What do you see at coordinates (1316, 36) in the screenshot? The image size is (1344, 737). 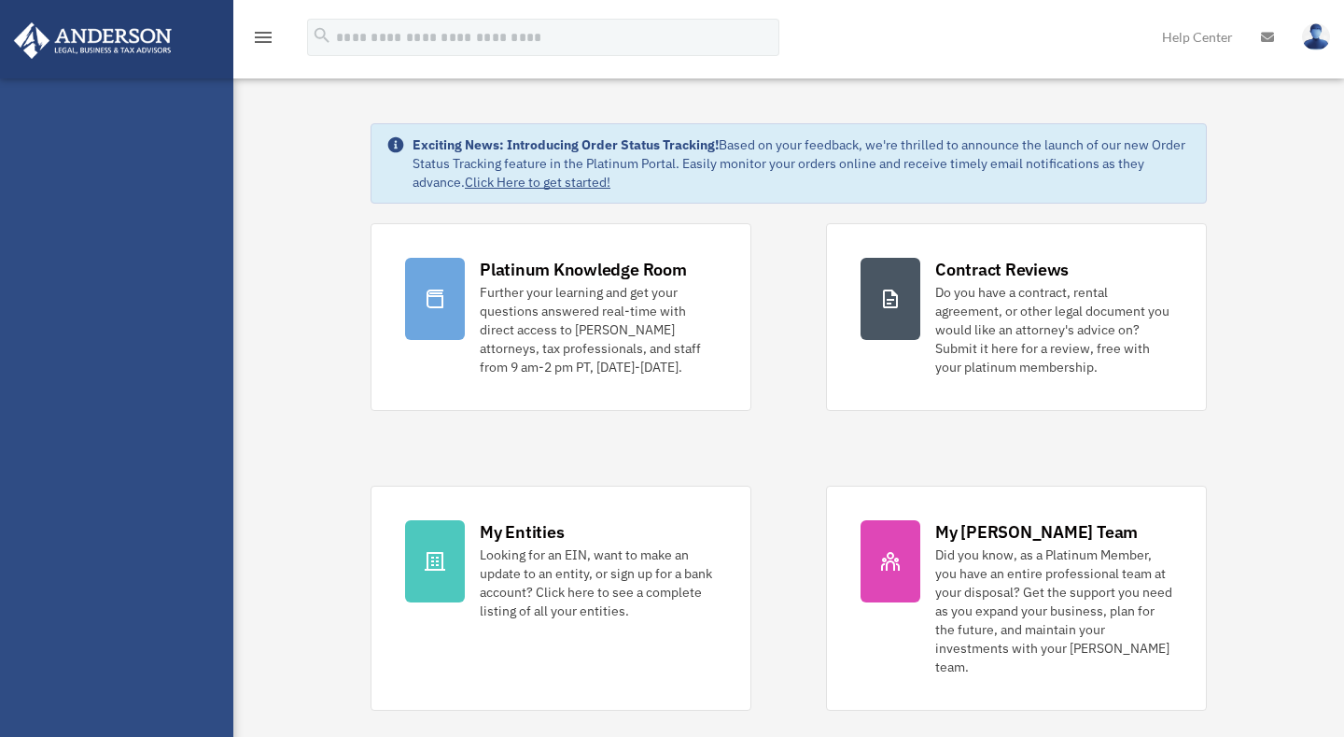 I see `img: User Pic` at bounding box center [1316, 36].